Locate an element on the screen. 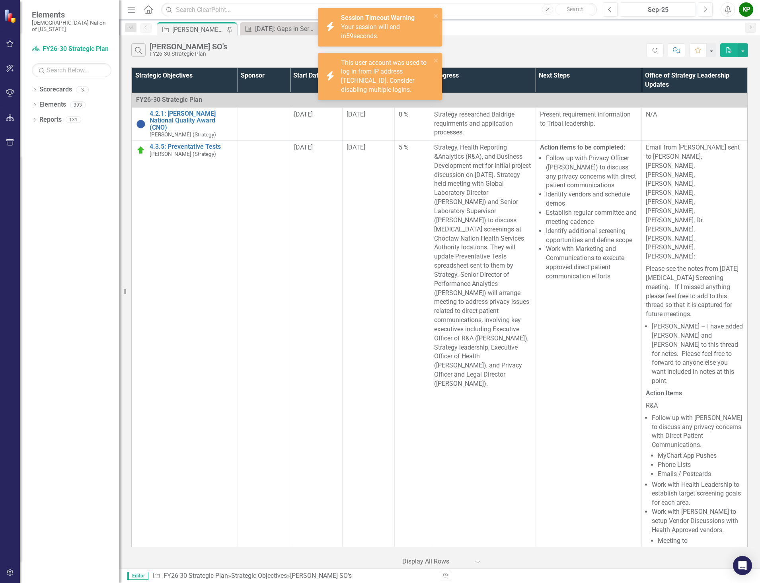  p: R&A is located at coordinates (694, 406).